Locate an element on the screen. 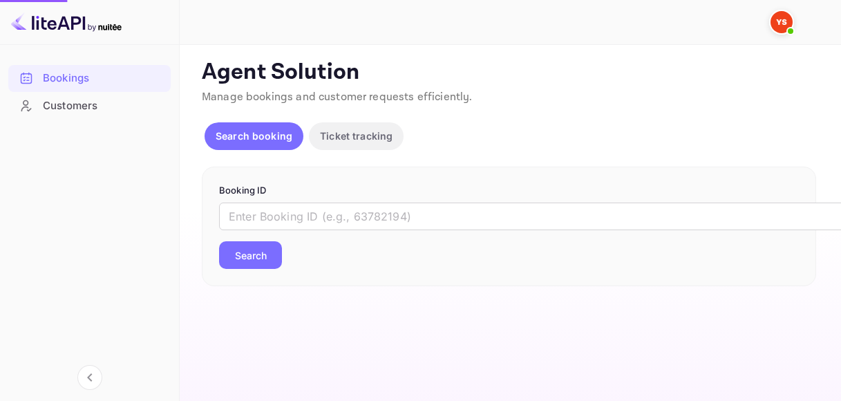  span: Manage bookings and customer requests efficiently. is located at coordinates (337, 97).